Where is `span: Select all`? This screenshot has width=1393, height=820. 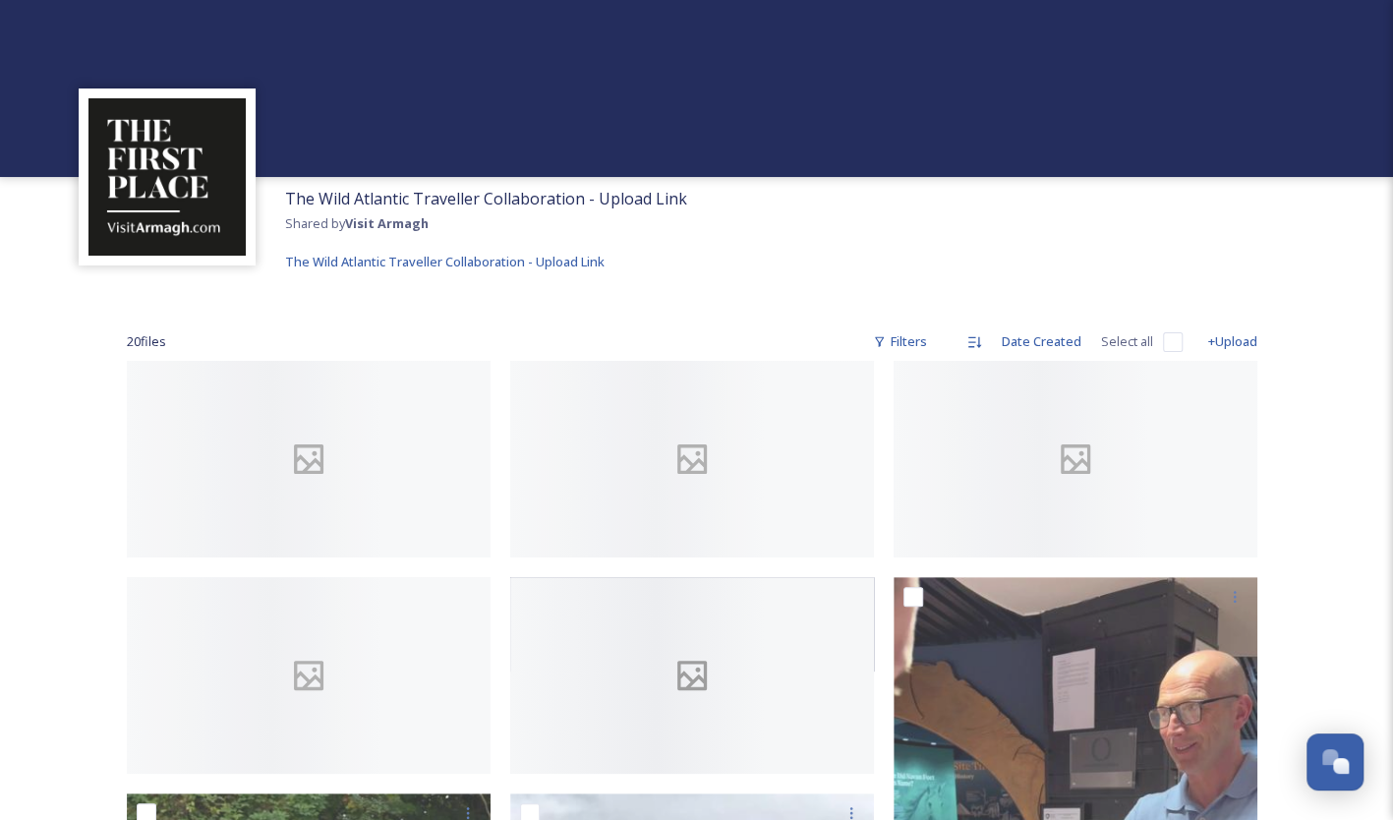
span: Select all is located at coordinates (1127, 341).